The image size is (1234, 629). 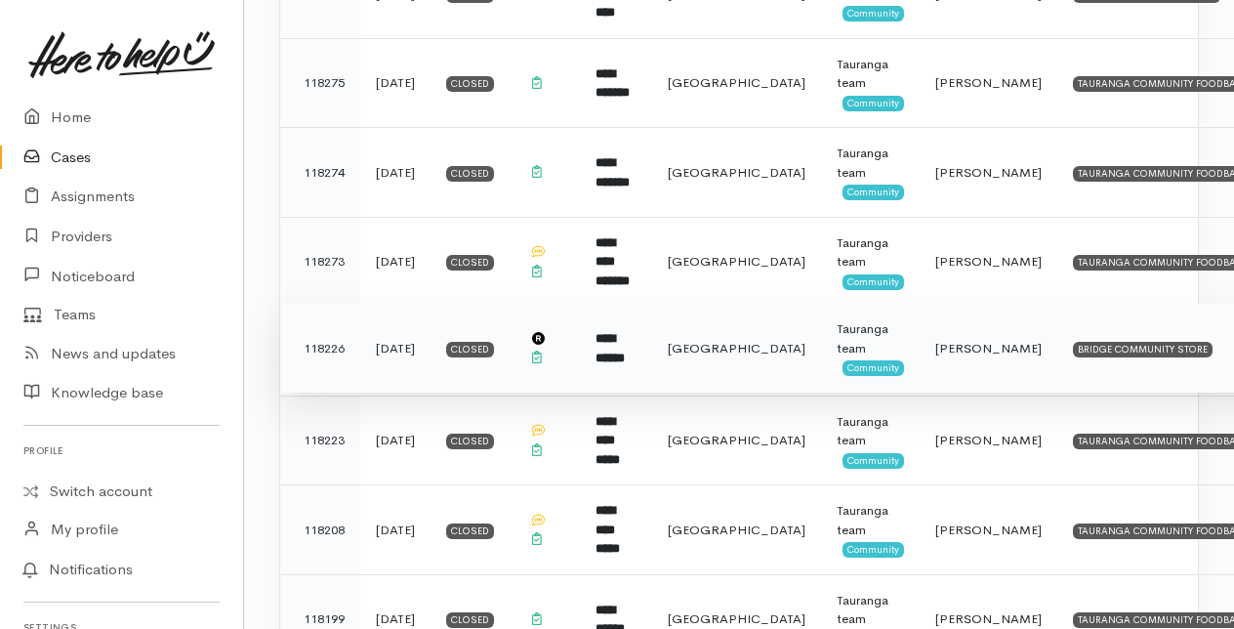 What do you see at coordinates (320, 83) in the screenshot?
I see `td: 118275` at bounding box center [320, 83].